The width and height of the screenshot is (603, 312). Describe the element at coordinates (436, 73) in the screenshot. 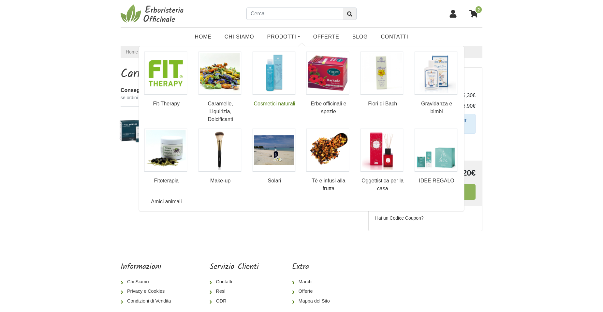

I see `img: Gravidanza e bimbi` at that location.